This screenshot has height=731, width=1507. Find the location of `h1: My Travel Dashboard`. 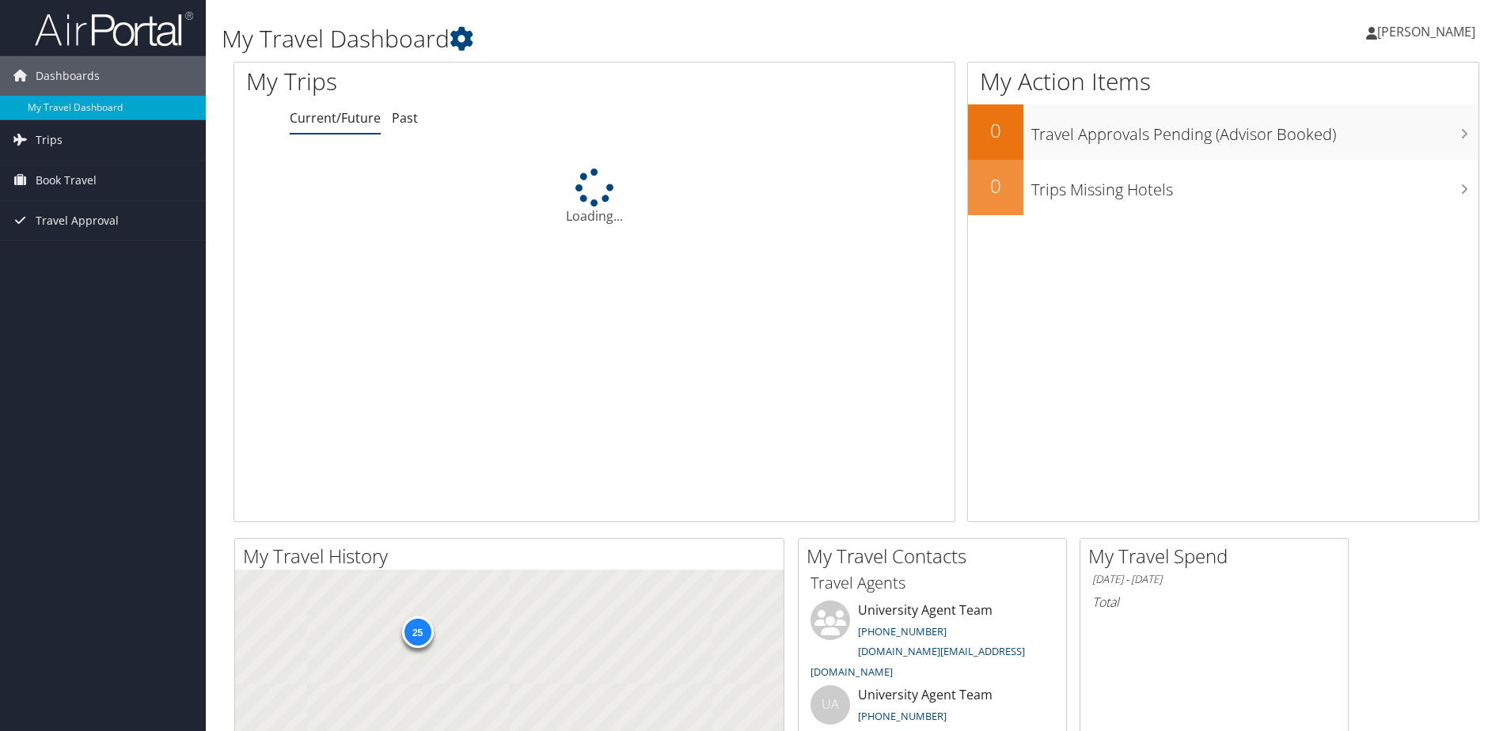

h1: My Travel Dashboard is located at coordinates (644, 39).